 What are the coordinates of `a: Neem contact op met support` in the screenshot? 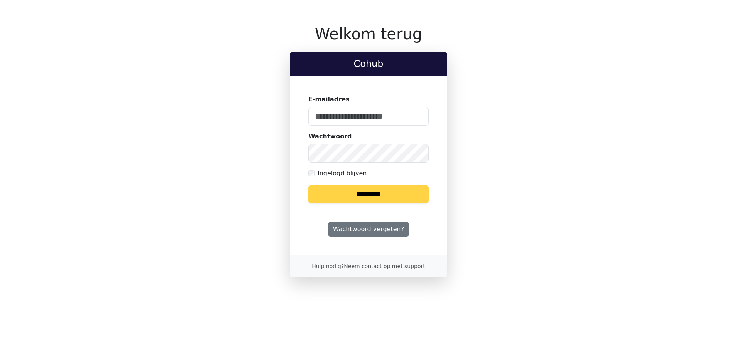 It's located at (384, 266).